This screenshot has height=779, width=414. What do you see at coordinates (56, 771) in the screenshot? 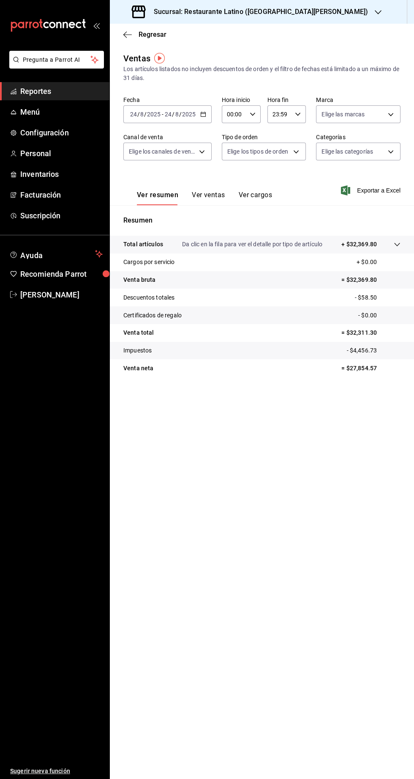
I see `span: Sugerir nueva función` at bounding box center [56, 771].